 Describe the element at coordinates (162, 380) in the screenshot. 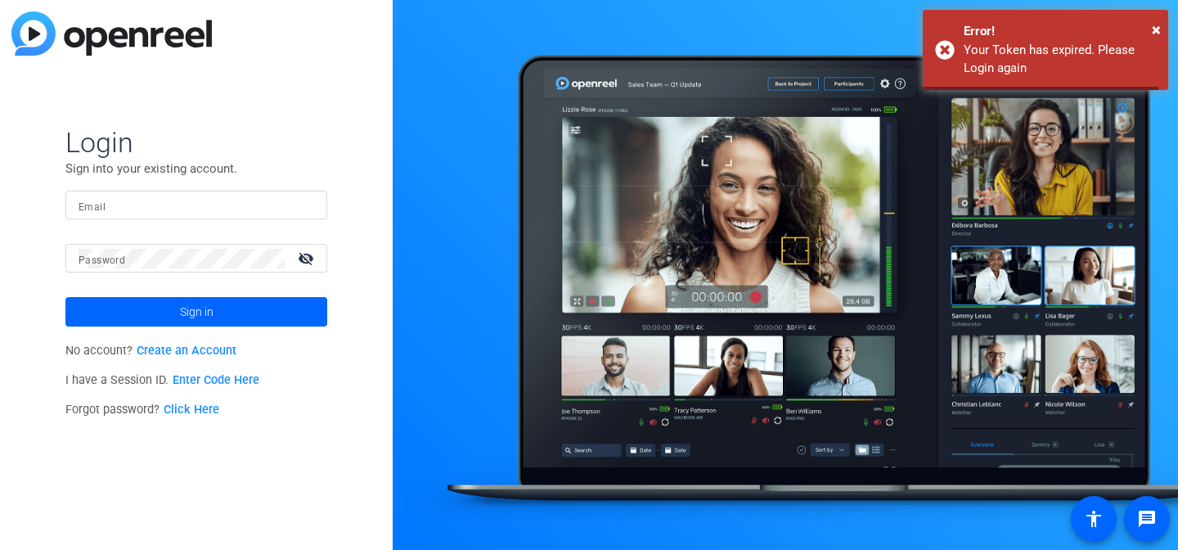

I see `span: I have a Session ID.` at that location.